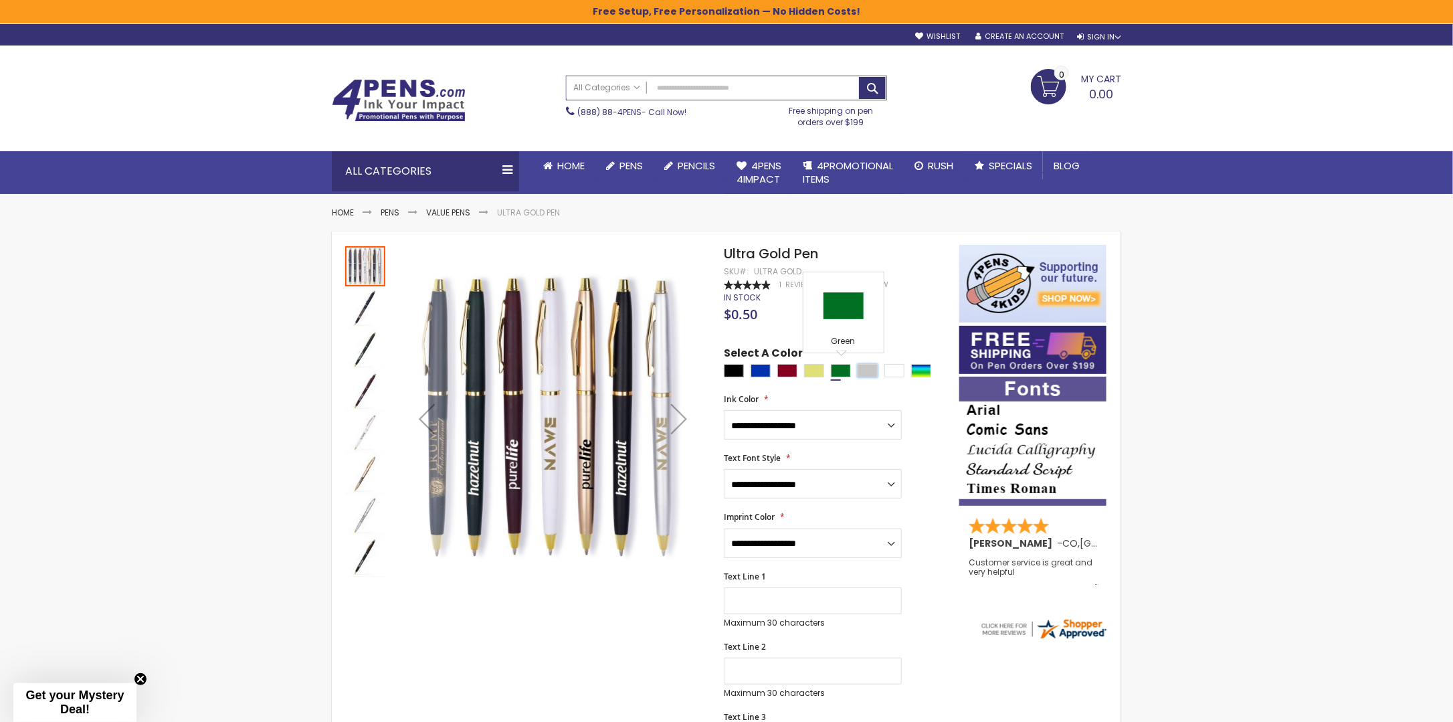  Describe the element at coordinates (1066, 165) in the screenshot. I see `span: Blog` at that location.